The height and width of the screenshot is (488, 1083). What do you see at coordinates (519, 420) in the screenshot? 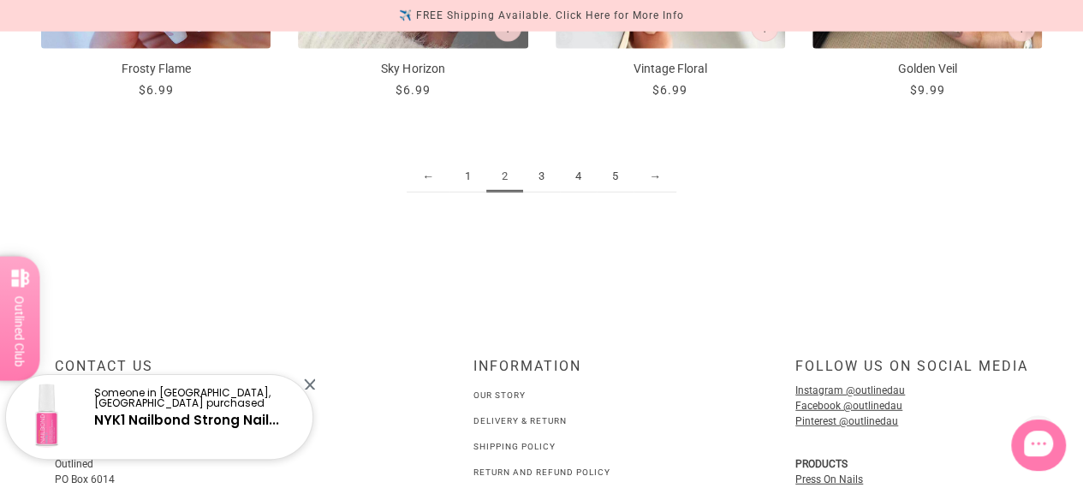
I see `a: Delivery & Return` at bounding box center [519, 420].